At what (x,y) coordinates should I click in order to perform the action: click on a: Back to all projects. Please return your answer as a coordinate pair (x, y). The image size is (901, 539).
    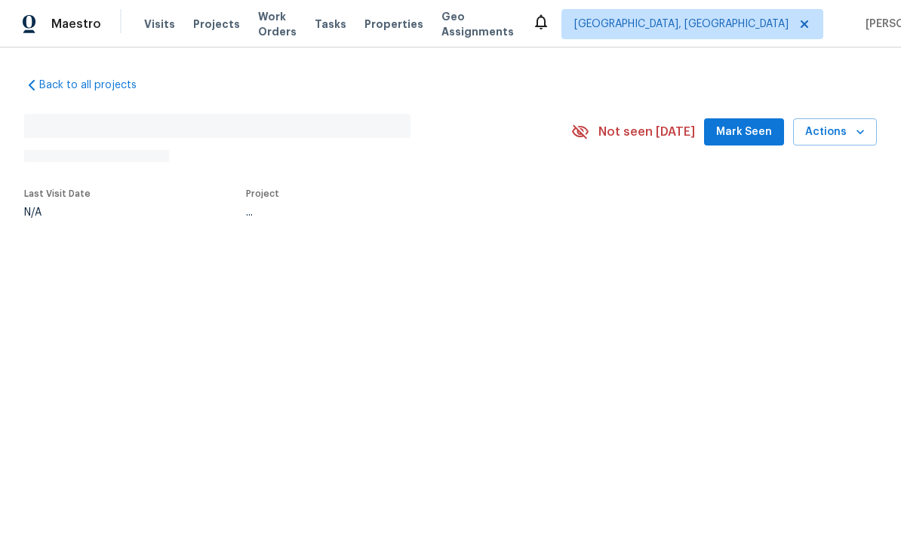
    Looking at the image, I should click on (97, 85).